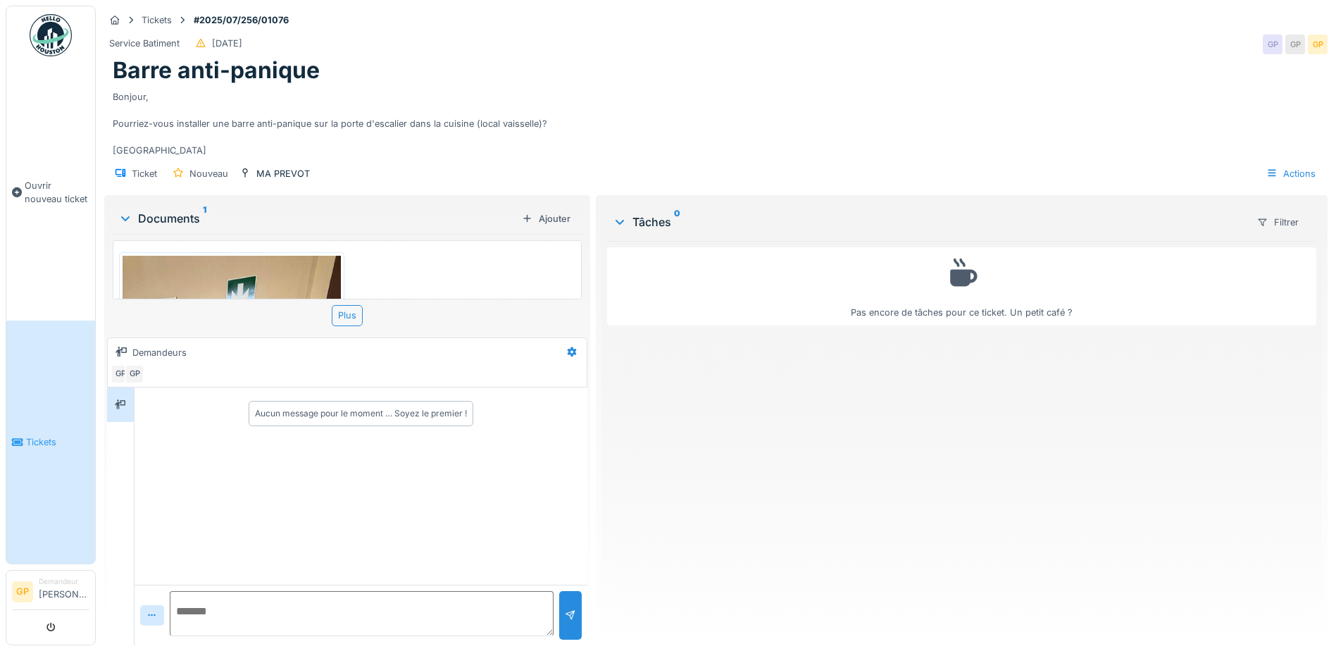 This screenshot has height=651, width=1336. What do you see at coordinates (144, 173) in the screenshot?
I see `div: Ticket` at bounding box center [144, 173].